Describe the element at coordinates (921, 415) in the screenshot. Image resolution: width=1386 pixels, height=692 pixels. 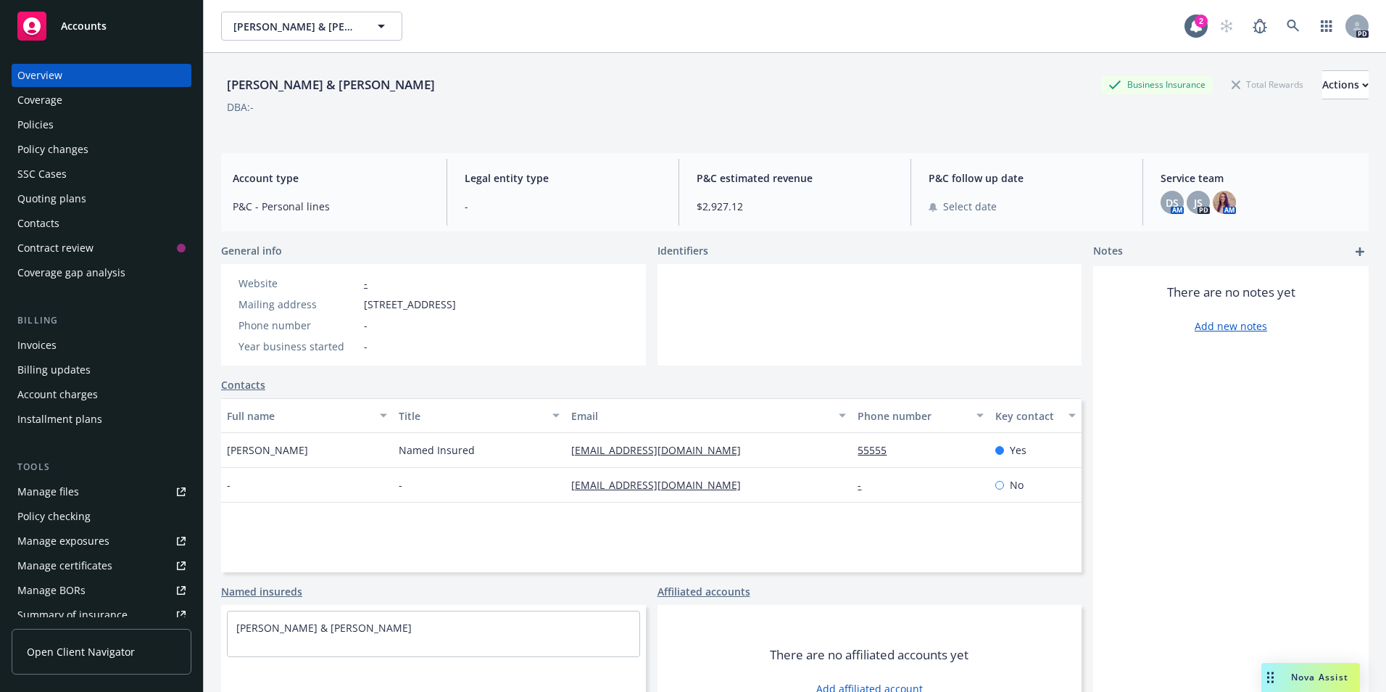
I see `button: Phone number` at that location.